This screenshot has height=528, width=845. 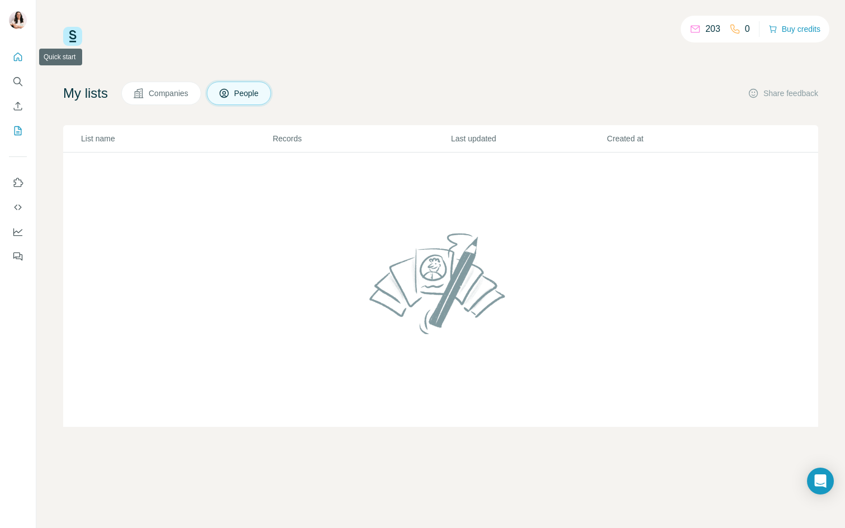 I want to click on img: No lists found, so click(x=441, y=283).